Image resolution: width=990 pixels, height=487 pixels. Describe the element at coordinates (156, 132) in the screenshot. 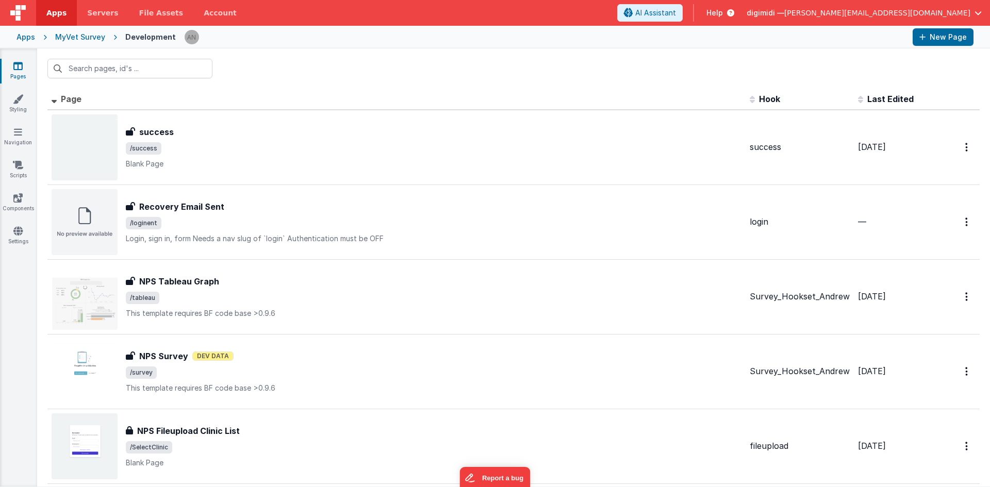

I see `h3: success` at that location.